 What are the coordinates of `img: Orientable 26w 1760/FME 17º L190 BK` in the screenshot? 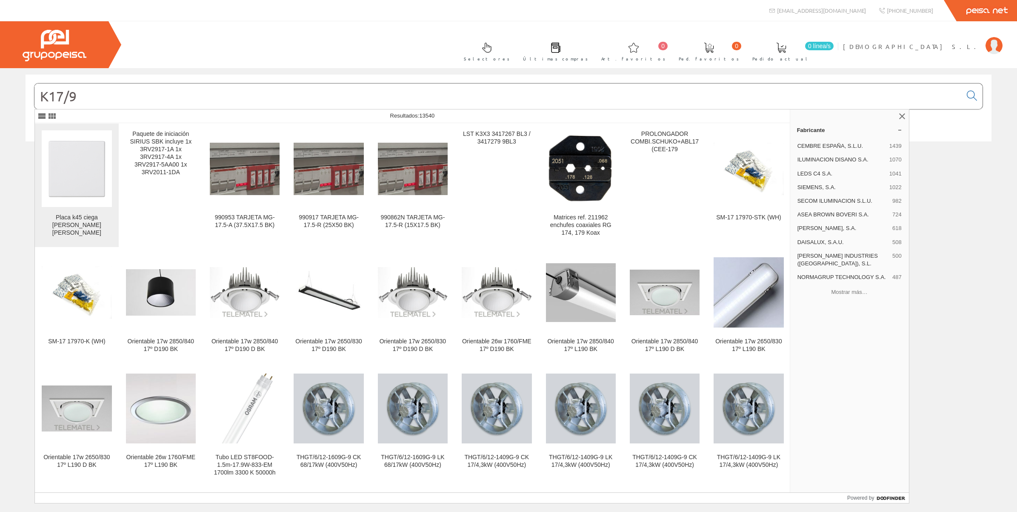 It's located at (161, 408).